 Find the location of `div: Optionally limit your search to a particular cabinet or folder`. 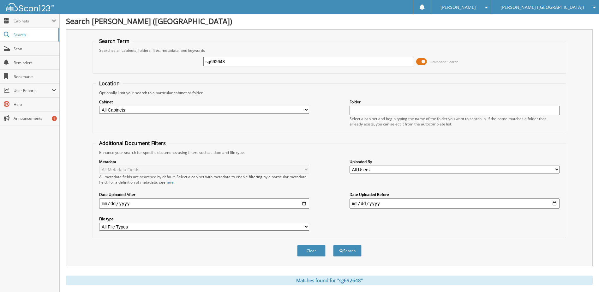

div: Optionally limit your search to a particular cabinet or folder is located at coordinates (329, 93).